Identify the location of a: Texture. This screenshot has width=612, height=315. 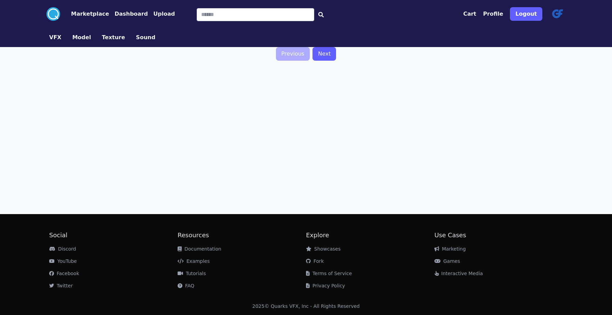
(113, 38).